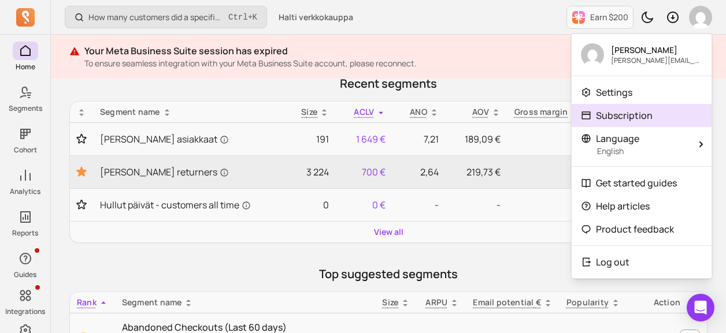  Describe the element at coordinates (541, 112) in the screenshot. I see `p: Gross margin` at that location.